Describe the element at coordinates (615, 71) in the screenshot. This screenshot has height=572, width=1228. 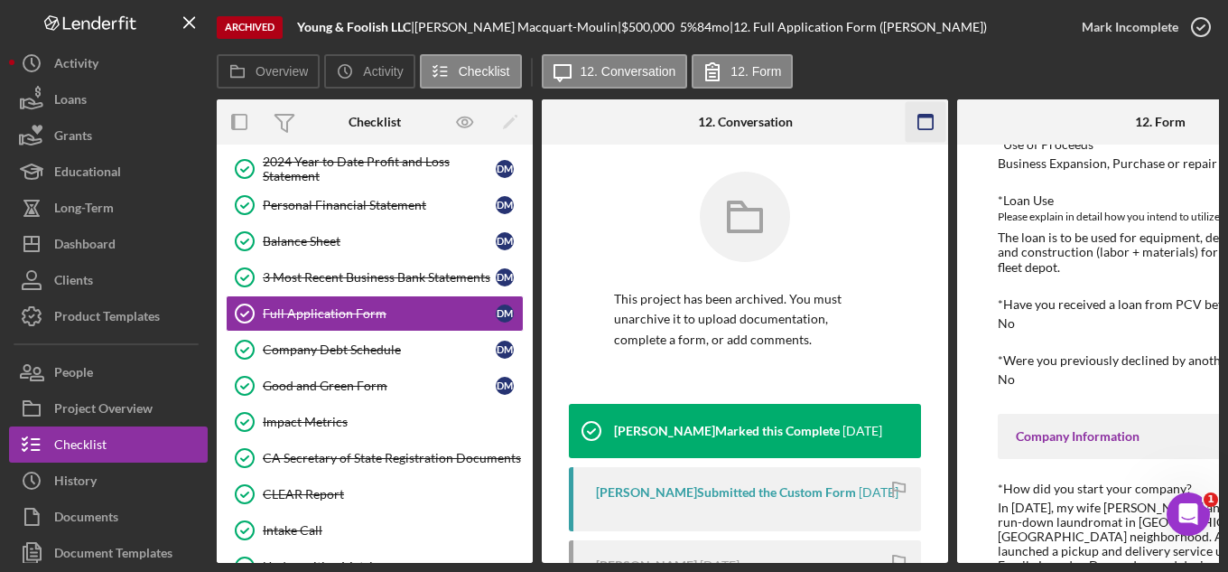
I see `button: 12. Conversation` at that location.